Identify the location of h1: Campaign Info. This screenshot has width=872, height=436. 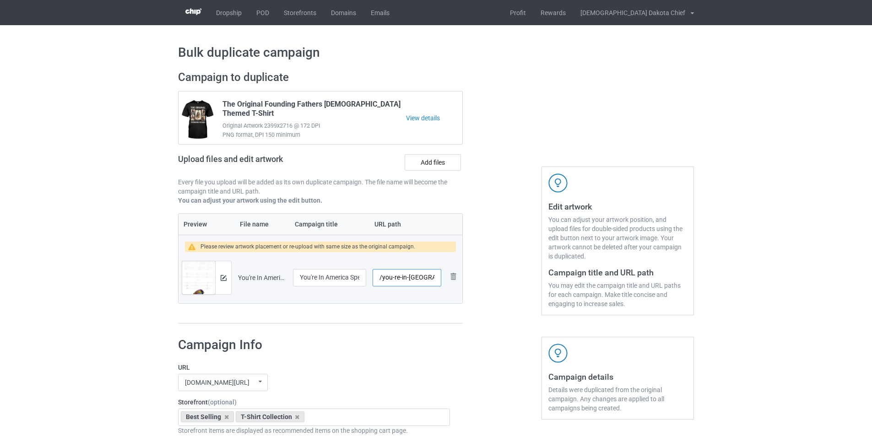
(314, 345).